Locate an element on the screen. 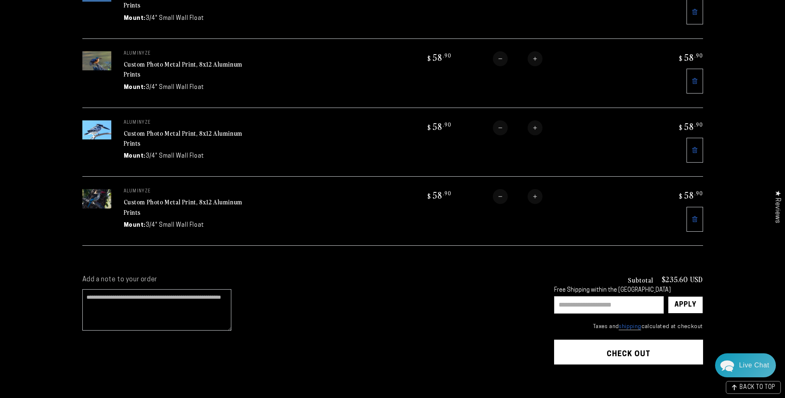 The height and width of the screenshot is (398, 785). p: $235.60 USD is located at coordinates (683, 279).